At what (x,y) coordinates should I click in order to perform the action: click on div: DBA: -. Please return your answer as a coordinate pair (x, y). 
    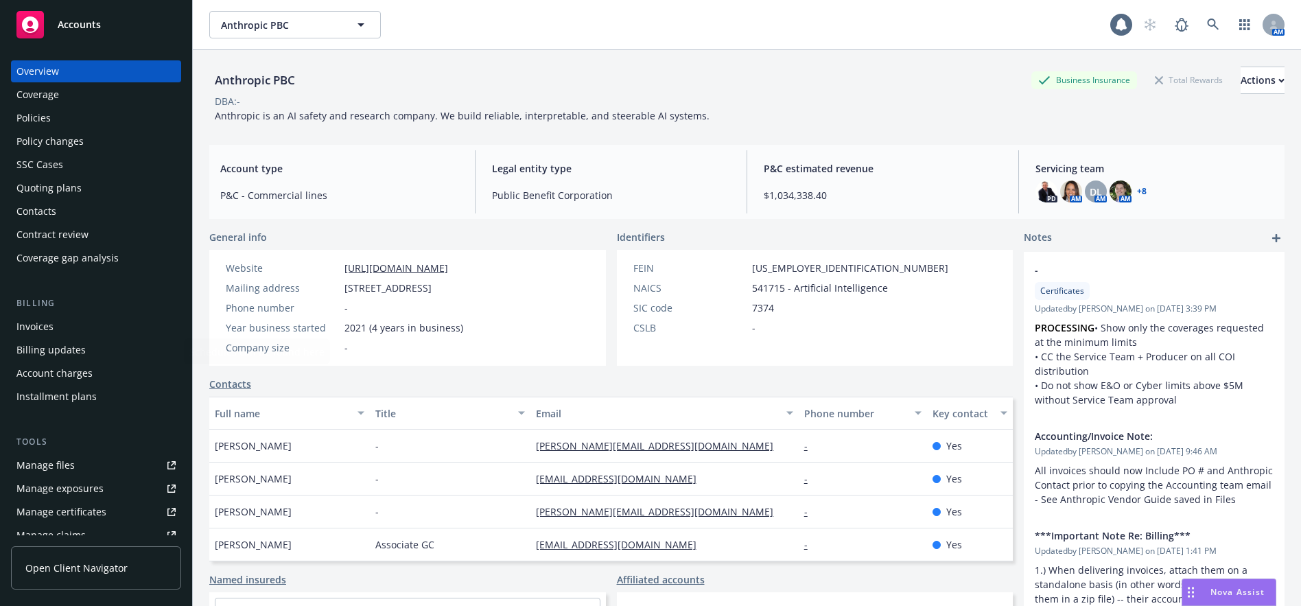
    Looking at the image, I should click on (227, 101).